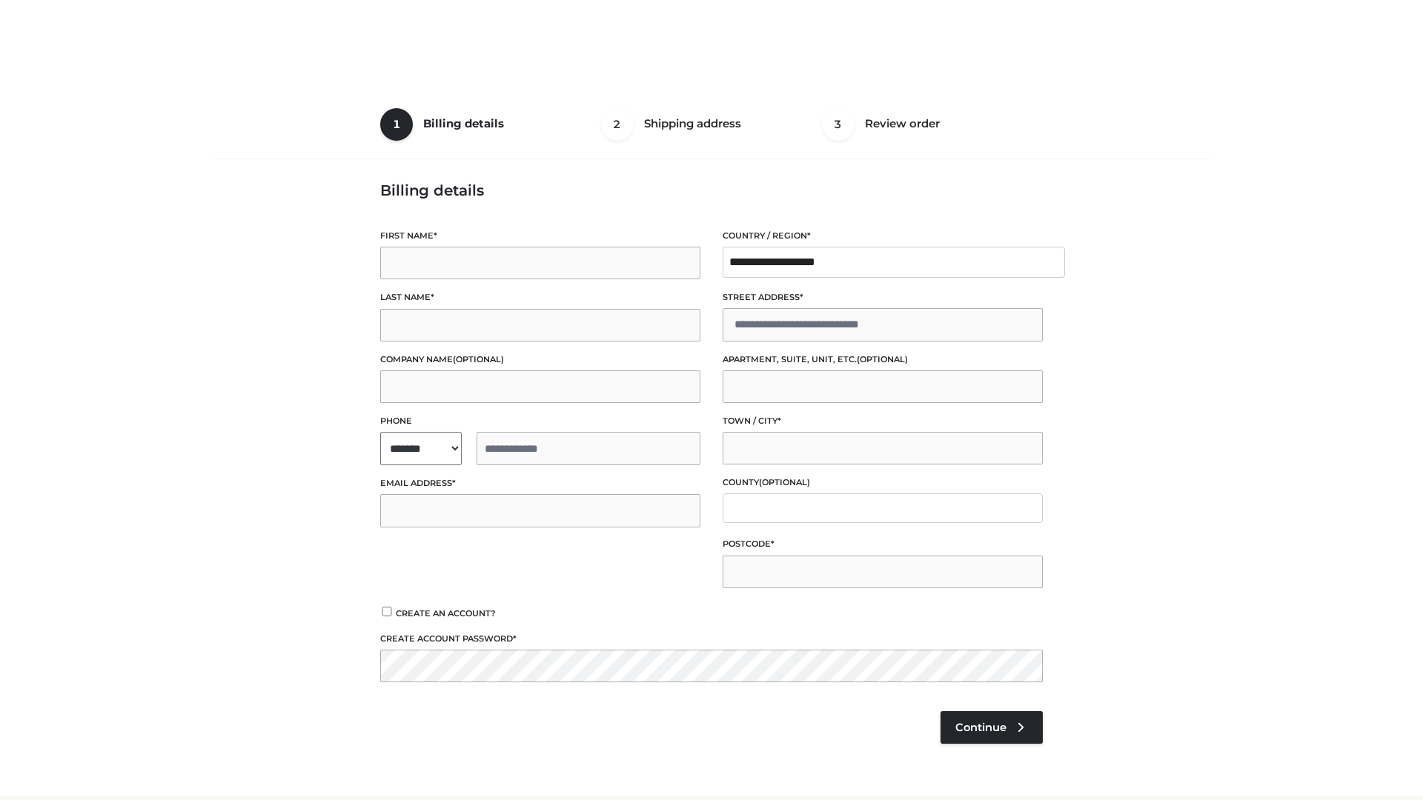 This screenshot has height=800, width=1423. What do you see at coordinates (882, 544) in the screenshot?
I see `label: Postcode` at bounding box center [882, 544].